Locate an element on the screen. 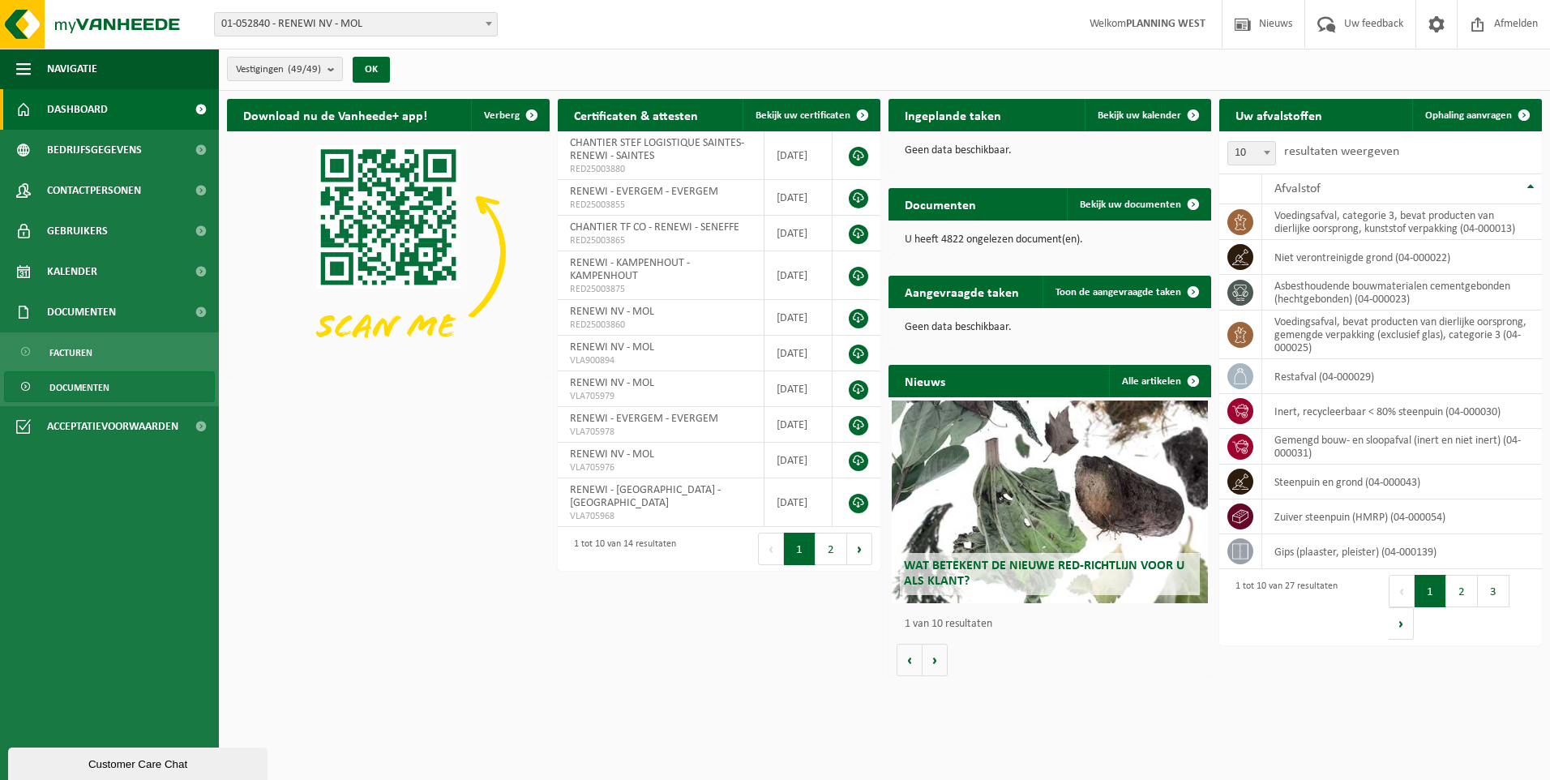 This screenshot has width=1550, height=780. a: Facturen is located at coordinates (109, 352).